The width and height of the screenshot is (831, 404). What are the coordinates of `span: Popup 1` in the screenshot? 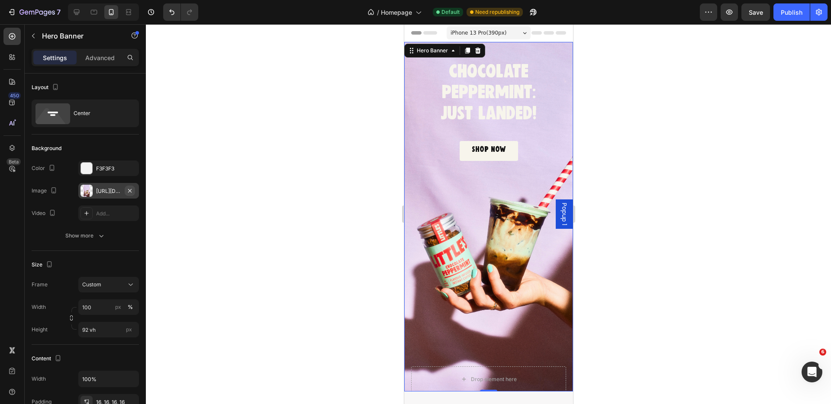 It's located at (160, 190).